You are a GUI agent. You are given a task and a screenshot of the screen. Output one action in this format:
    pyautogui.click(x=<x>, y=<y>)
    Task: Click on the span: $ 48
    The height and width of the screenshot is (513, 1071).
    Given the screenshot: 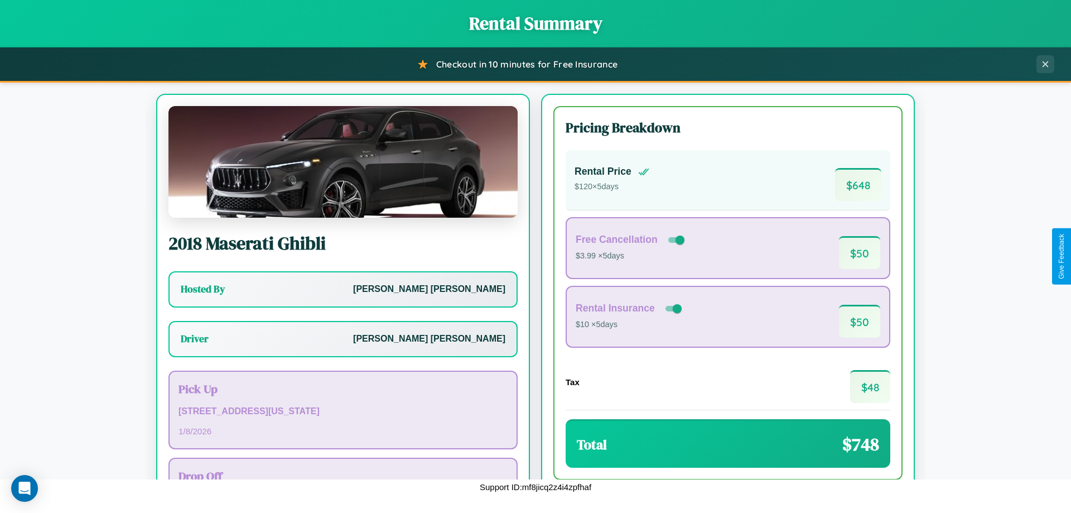 What is the action you would take?
    pyautogui.click(x=870, y=386)
    